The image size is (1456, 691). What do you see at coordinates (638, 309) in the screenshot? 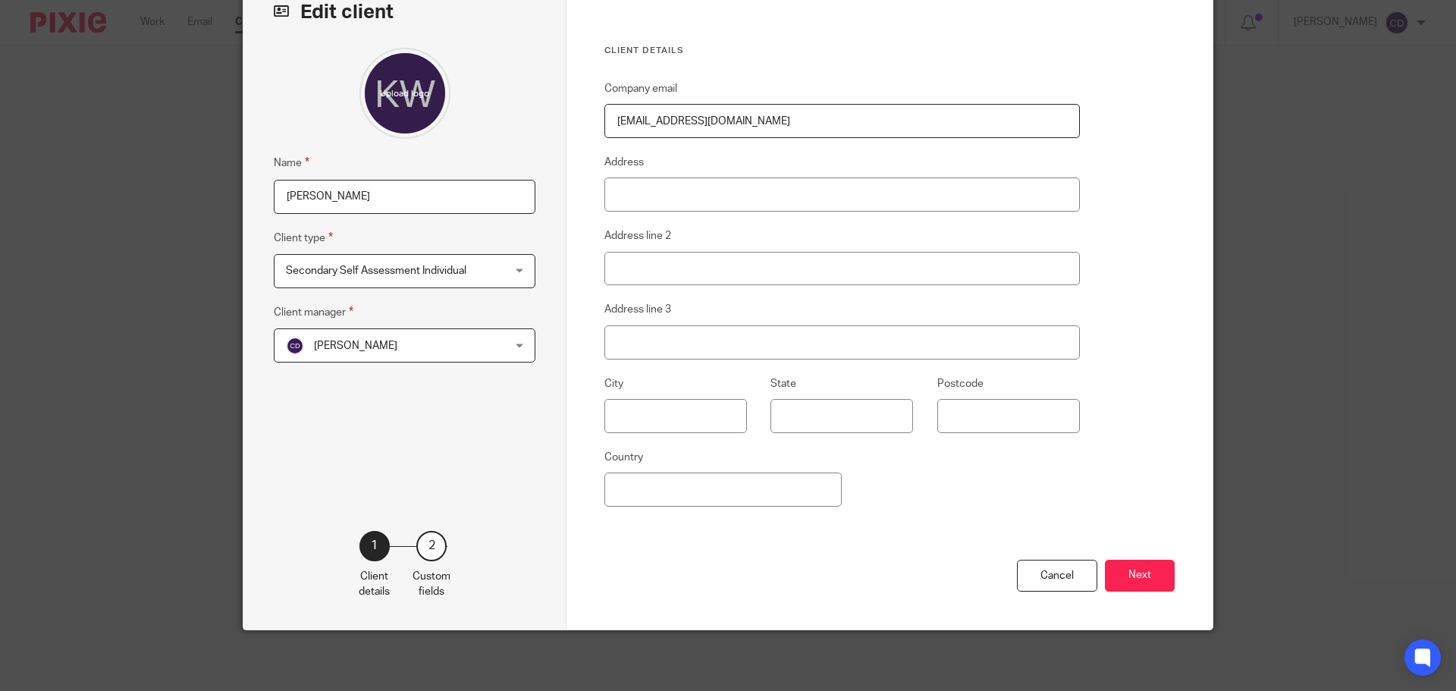
I see `label: Address line 3` at bounding box center [638, 309].